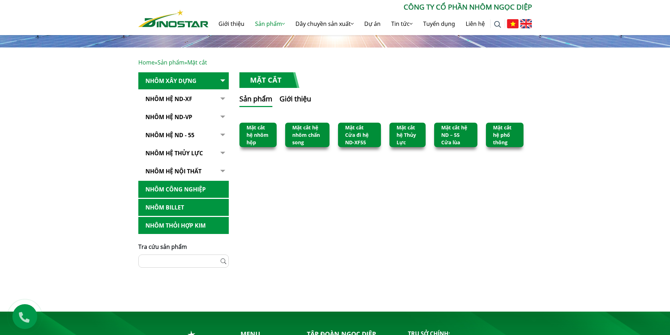  Describe the element at coordinates (183, 226) in the screenshot. I see `a: Nhôm Thỏi hợp kim` at that location.